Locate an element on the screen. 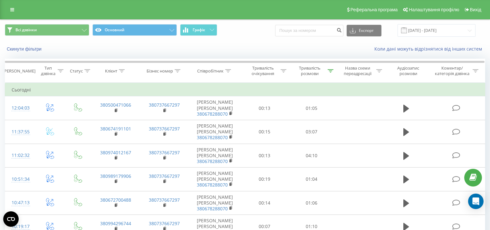 The width and height of the screenshot is (490, 230). button: Скинути фільтри is located at coordinates (25, 49).